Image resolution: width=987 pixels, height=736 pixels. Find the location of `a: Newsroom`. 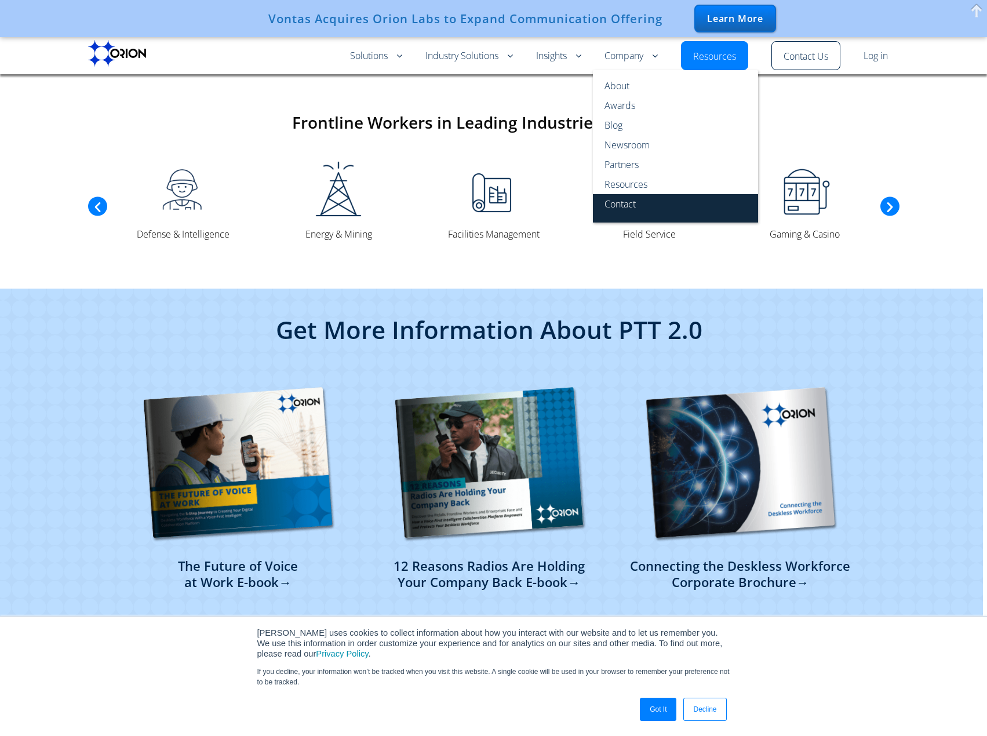

a: Newsroom is located at coordinates (675, 145).